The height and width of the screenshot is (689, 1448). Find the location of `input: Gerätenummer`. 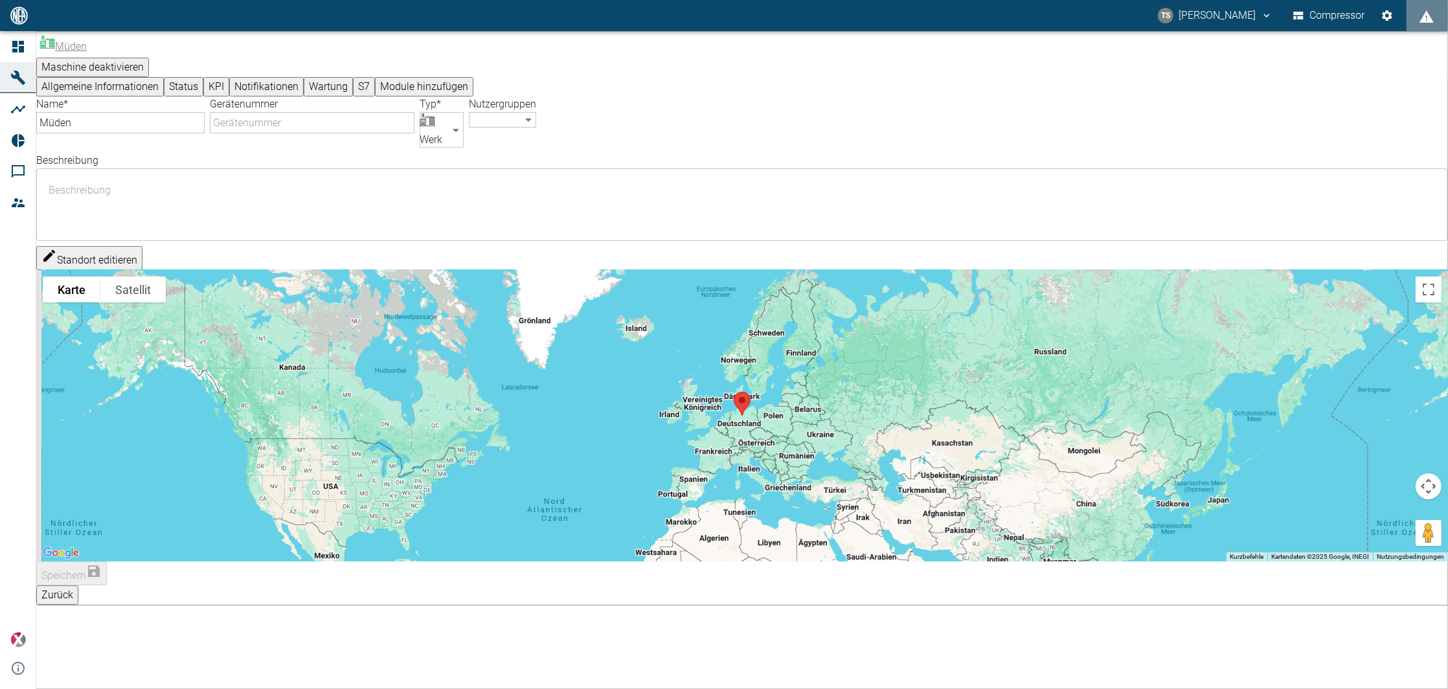

input: Gerätenummer is located at coordinates (315, 122).